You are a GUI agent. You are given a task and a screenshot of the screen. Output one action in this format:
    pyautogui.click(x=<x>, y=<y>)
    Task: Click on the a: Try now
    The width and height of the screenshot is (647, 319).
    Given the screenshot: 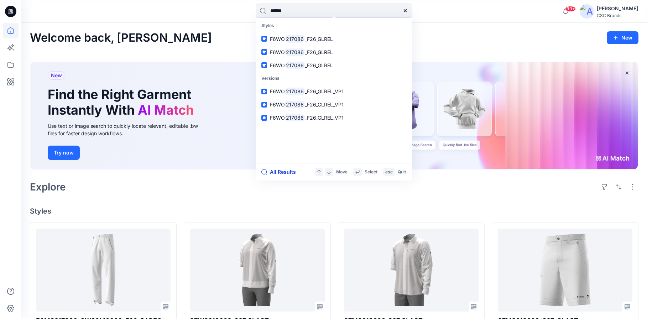 What is the action you would take?
    pyautogui.click(x=64, y=153)
    